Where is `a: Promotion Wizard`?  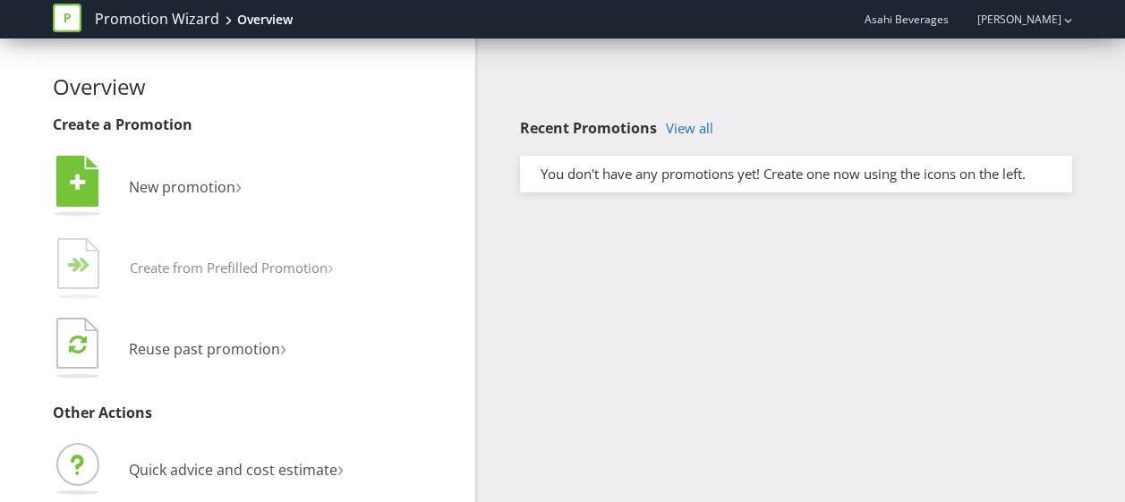 a: Promotion Wizard is located at coordinates (157, 19).